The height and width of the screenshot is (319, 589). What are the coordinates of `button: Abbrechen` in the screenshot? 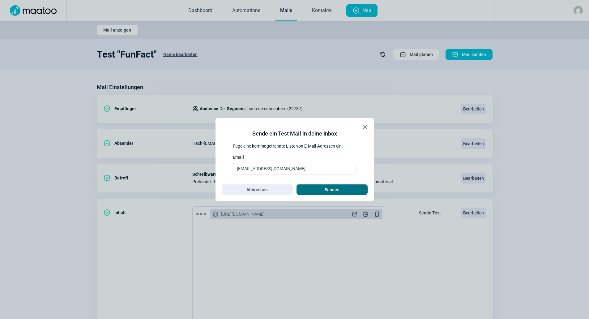 It's located at (257, 190).